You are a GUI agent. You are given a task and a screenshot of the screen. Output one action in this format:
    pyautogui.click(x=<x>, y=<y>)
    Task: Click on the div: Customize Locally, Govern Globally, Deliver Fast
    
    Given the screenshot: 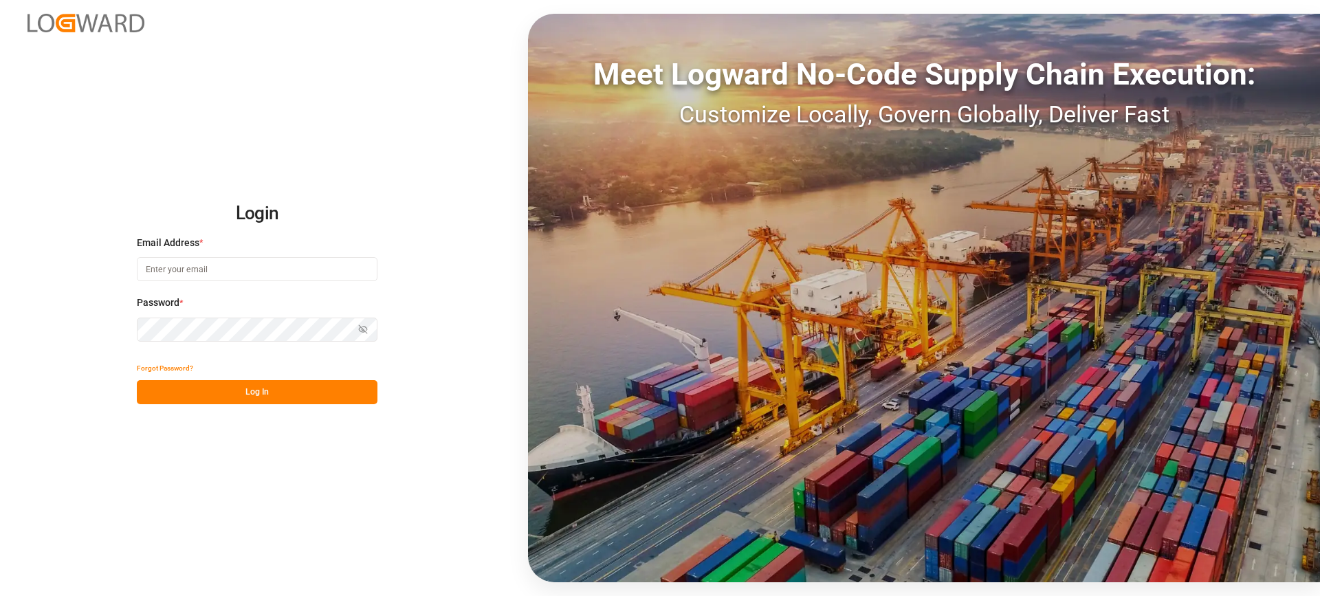 What is the action you would take?
    pyautogui.click(x=924, y=114)
    